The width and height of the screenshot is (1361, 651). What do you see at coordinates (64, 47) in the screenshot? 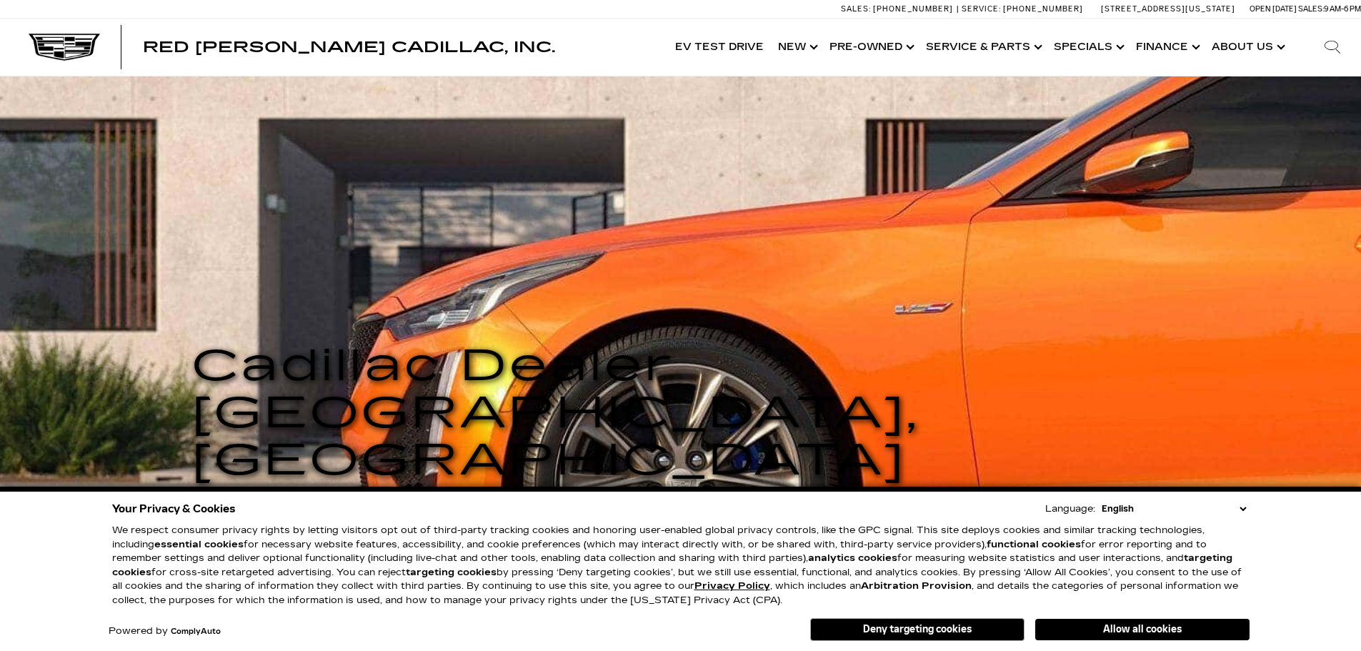
I see `a: Cadillac Dark Logo with Cadillac White Text` at bounding box center [64, 47].